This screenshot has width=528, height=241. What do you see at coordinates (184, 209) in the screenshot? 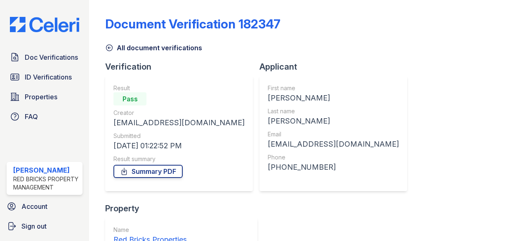
I see `div: Property` at bounding box center [184, 209].